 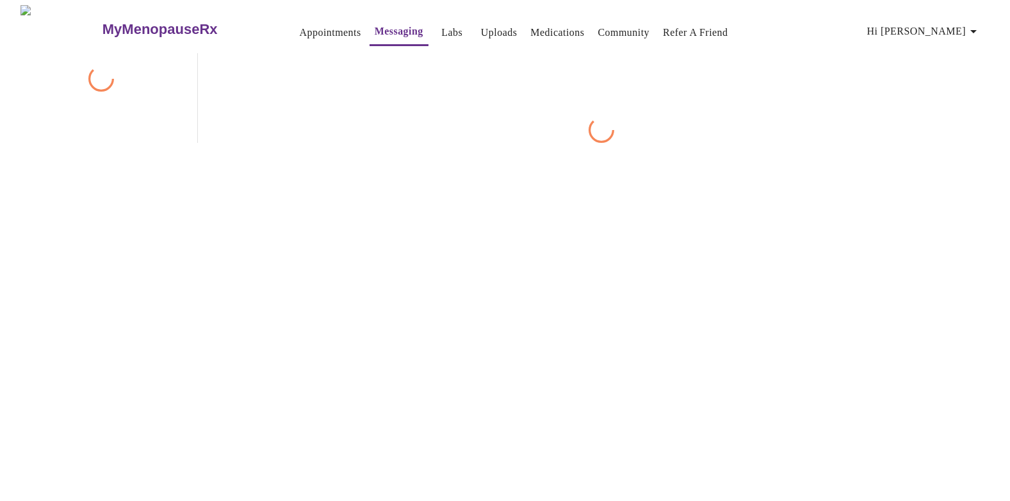 I want to click on a: Appointments, so click(x=330, y=33).